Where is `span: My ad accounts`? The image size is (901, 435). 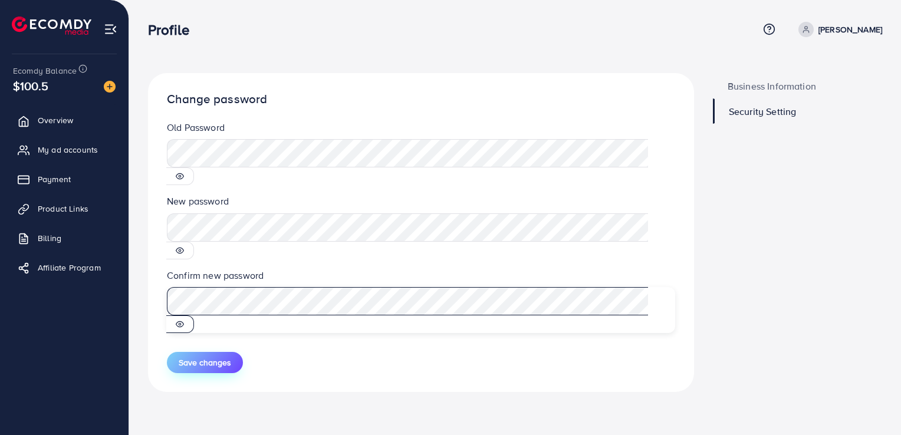
span: My ad accounts is located at coordinates (68, 150).